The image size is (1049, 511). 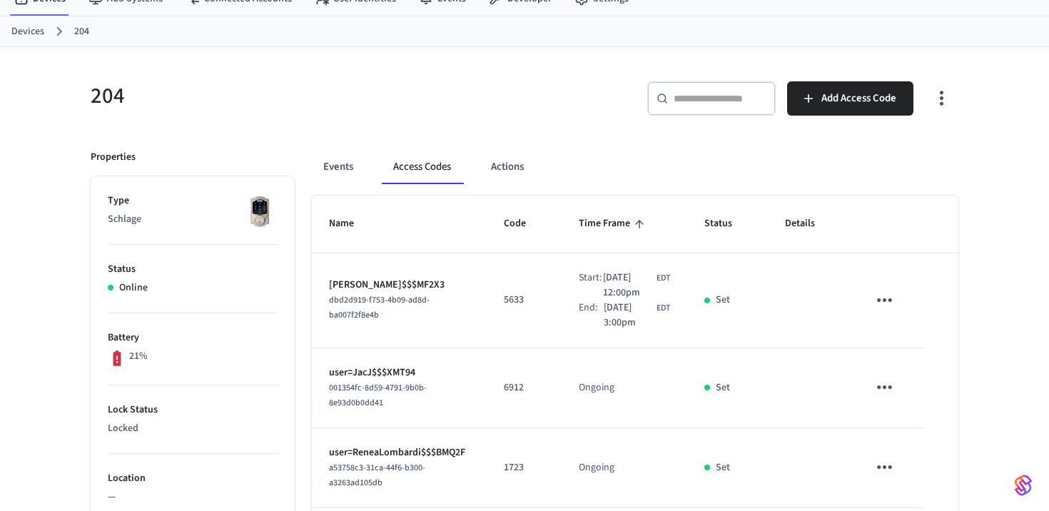 What do you see at coordinates (377, 475) in the screenshot?
I see `span: a53758c3-31ca-44f6-b300-a3263ad105db` at bounding box center [377, 475].